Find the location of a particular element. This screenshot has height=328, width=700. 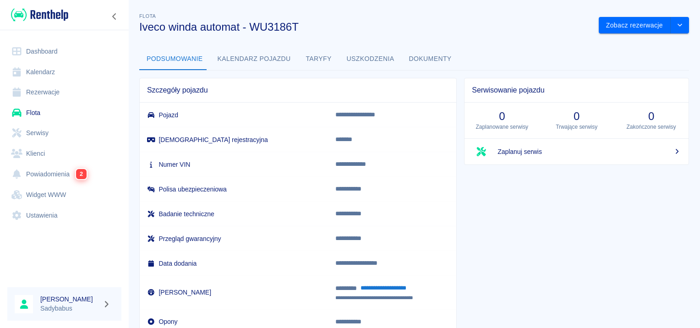

h6: Przegląd gwarancyjny is located at coordinates (234, 239).